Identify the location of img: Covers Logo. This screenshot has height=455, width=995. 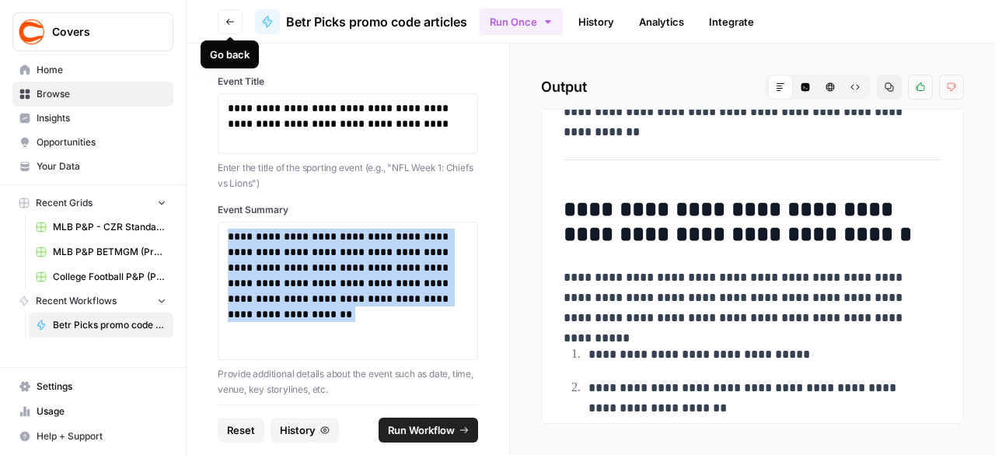
(32, 32).